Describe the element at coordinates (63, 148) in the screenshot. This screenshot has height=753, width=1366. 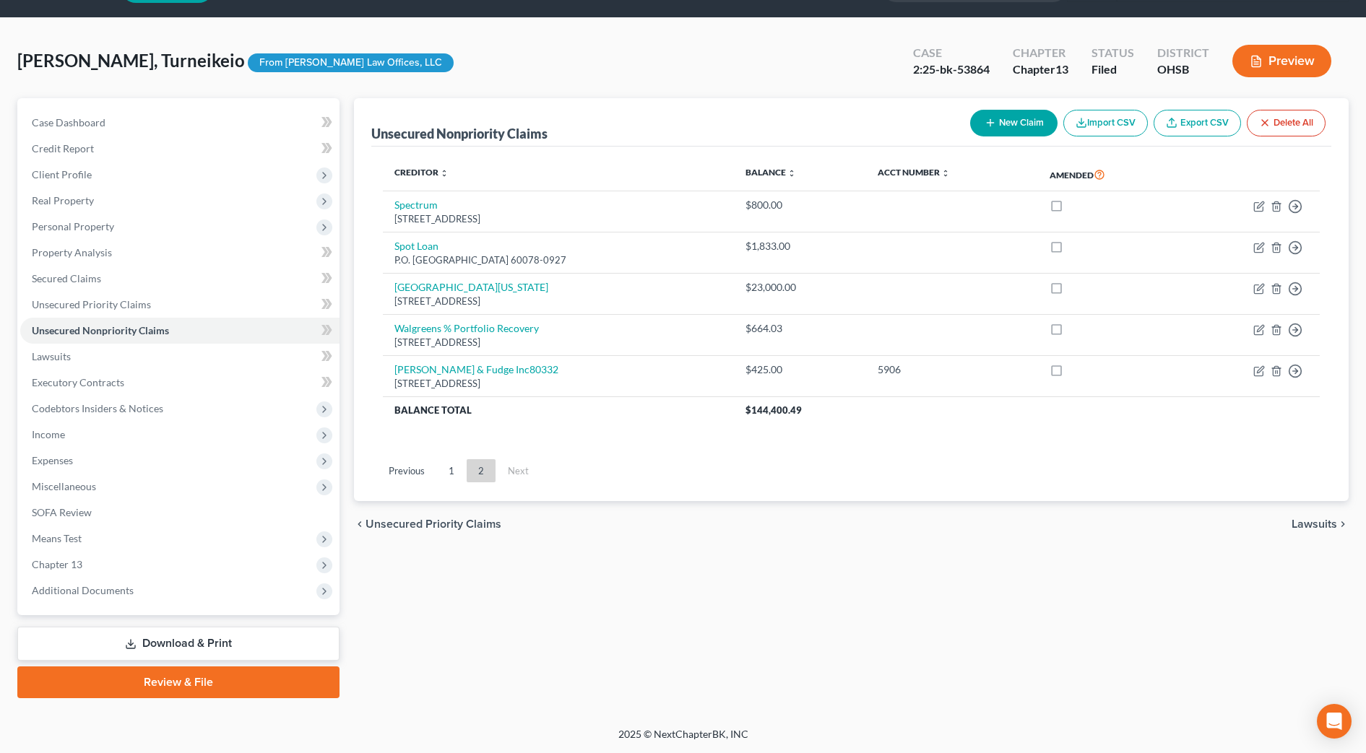
I see `span: Credit Report` at that location.